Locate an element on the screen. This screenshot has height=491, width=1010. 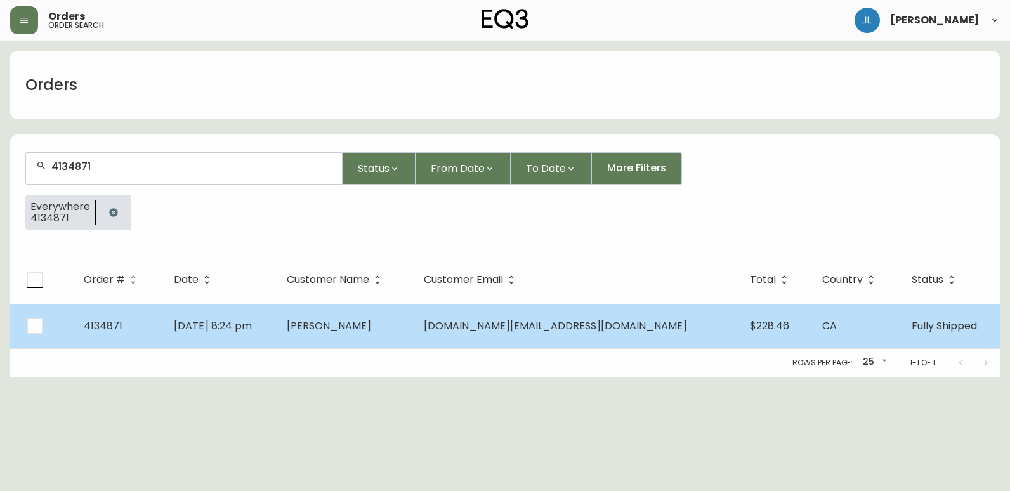
input: Search is located at coordinates (192, 166).